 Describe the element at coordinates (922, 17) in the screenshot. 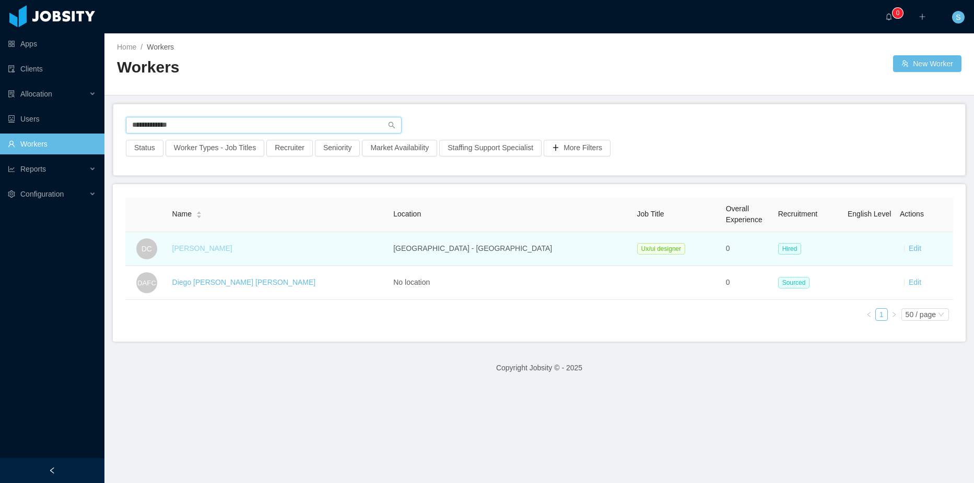

I see `i: icon: plus` at that location.